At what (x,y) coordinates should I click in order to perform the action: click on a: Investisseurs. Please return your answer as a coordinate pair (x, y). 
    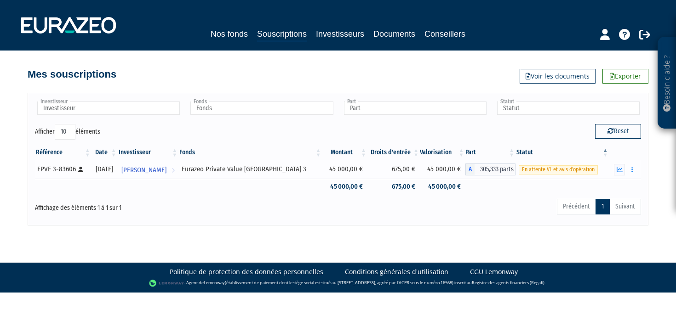
    Looking at the image, I should click on (340, 34).